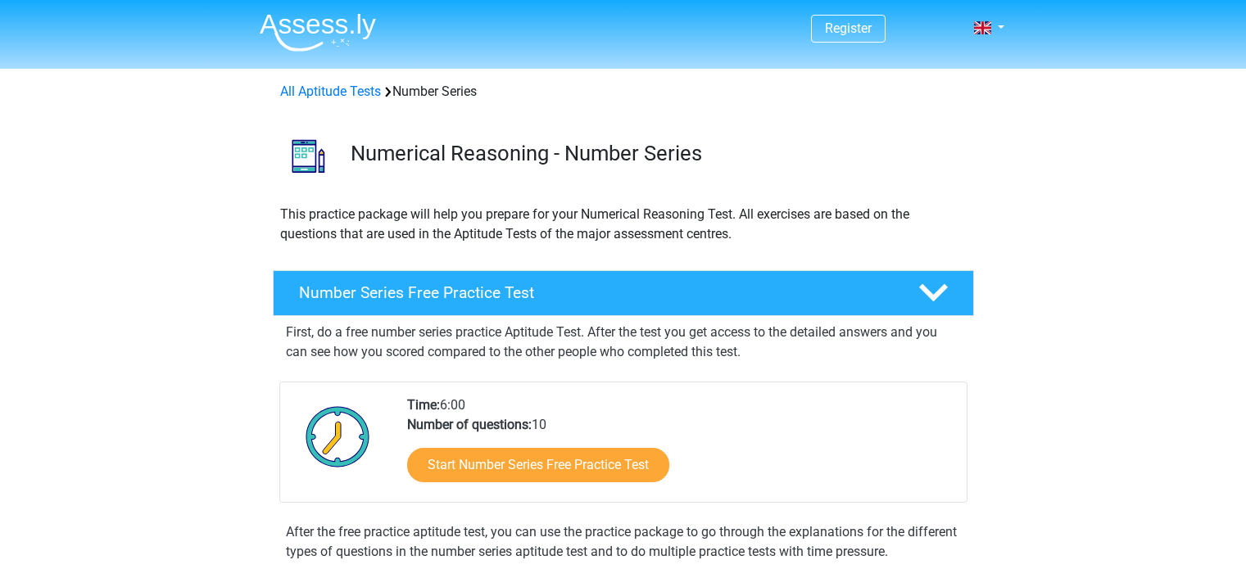 The width and height of the screenshot is (1246, 569). Describe the element at coordinates (330, 91) in the screenshot. I see `a: All Aptitude Tests` at that location.